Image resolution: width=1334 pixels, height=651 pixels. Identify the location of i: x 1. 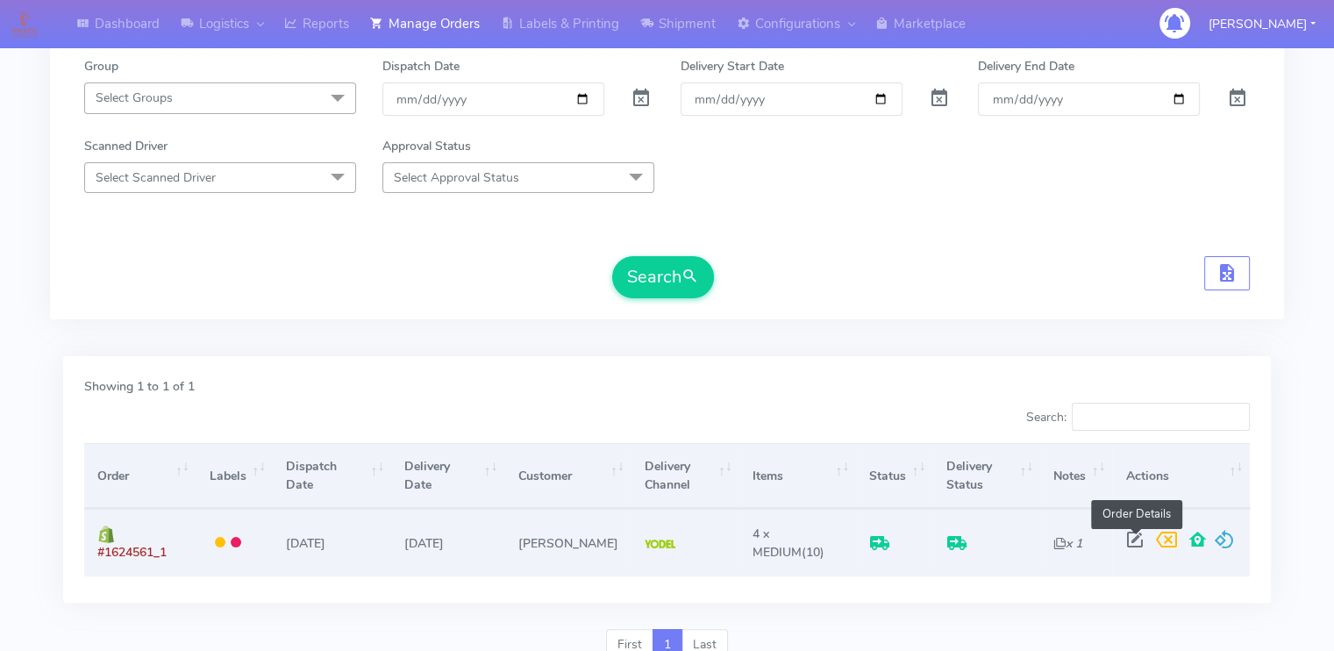
(1067, 543).